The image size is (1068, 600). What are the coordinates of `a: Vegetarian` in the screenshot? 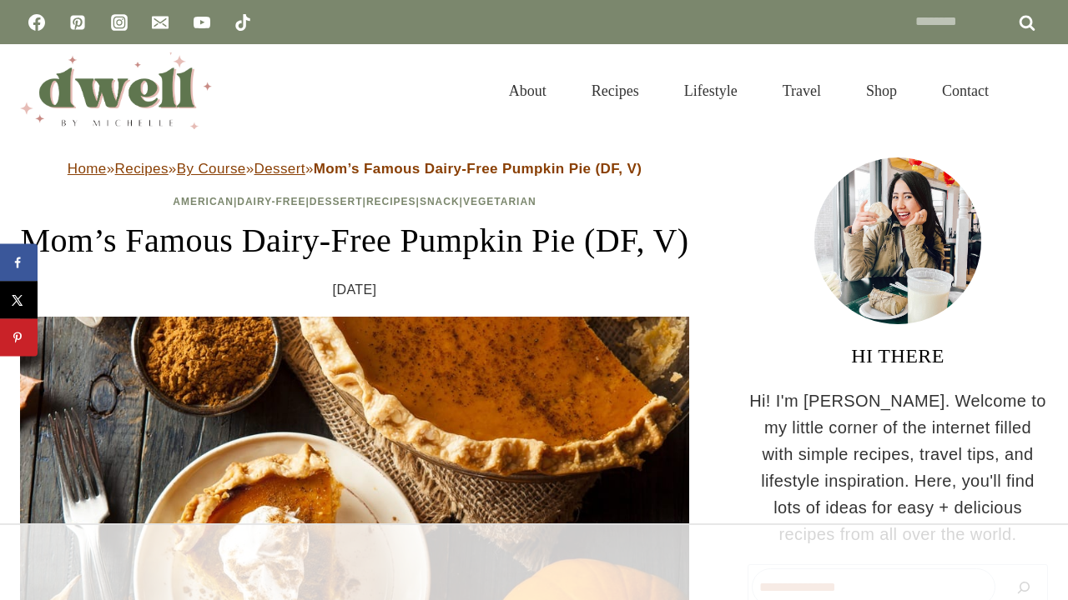 It's located at (500, 202).